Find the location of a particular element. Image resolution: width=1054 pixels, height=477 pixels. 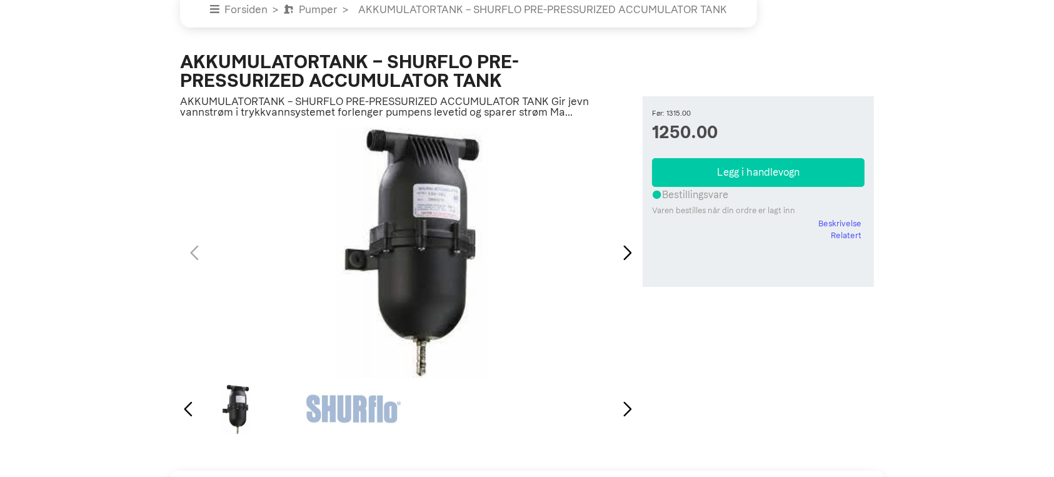

div: Previous slide is located at coordinates (188, 410).